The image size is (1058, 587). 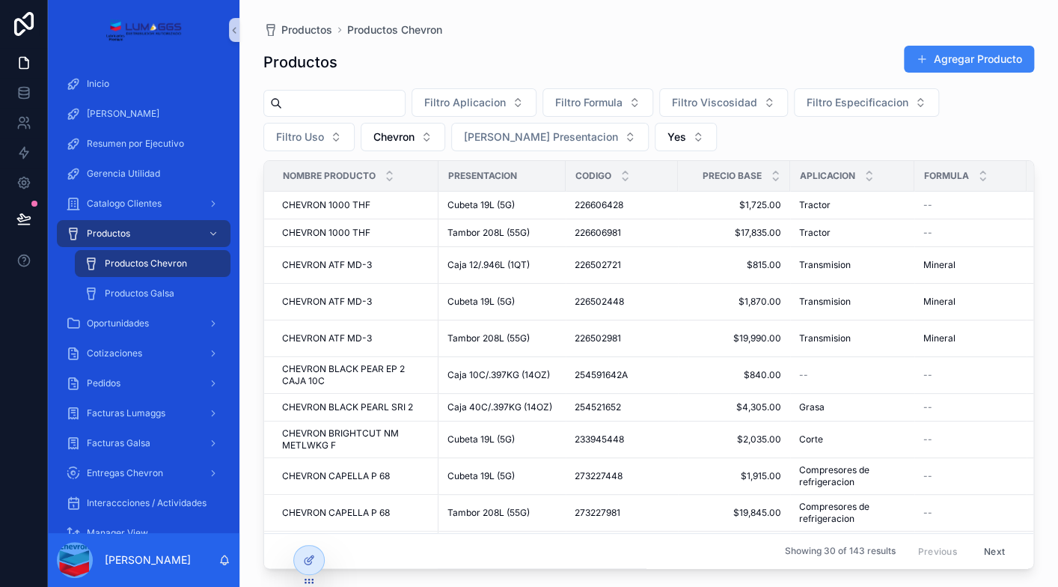 I want to click on span: CHEVRON BLACK PEARL SRI 2, so click(x=347, y=407).